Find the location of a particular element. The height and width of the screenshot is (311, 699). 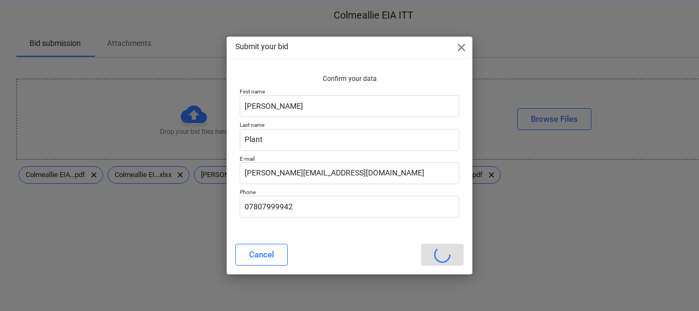

p: E-mail is located at coordinates (350, 158).